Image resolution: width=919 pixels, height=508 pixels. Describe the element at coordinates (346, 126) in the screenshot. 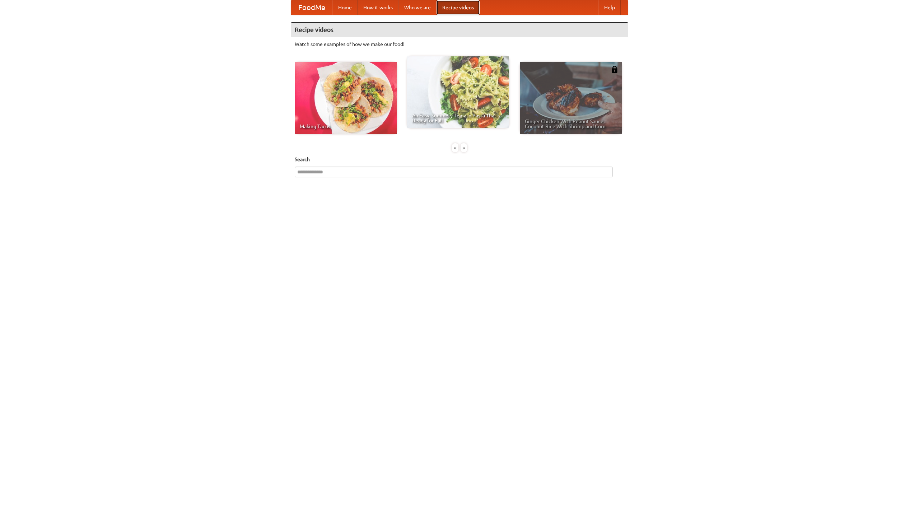

I see `span: Making Tacos` at that location.